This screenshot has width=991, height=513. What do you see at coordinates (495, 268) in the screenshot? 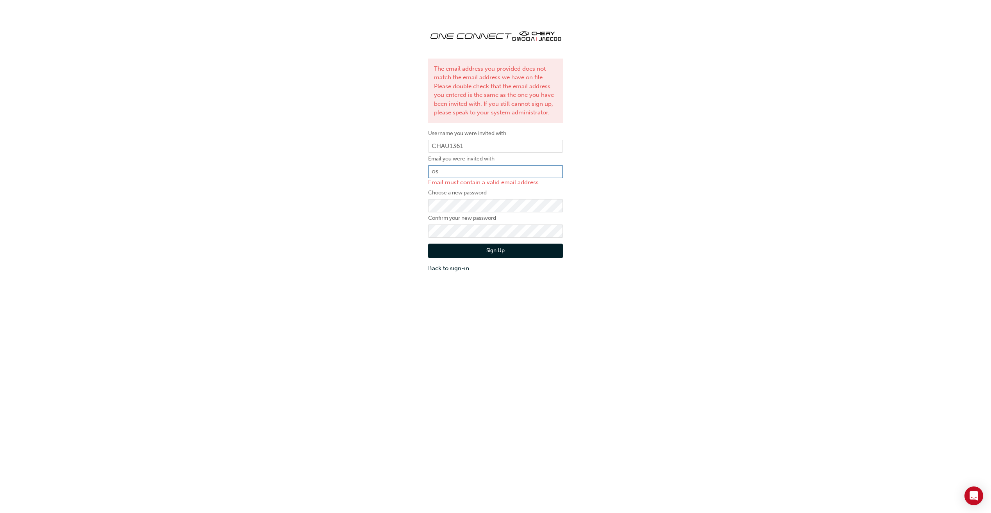
I see `a: Back to sign-in` at bounding box center [495, 268].